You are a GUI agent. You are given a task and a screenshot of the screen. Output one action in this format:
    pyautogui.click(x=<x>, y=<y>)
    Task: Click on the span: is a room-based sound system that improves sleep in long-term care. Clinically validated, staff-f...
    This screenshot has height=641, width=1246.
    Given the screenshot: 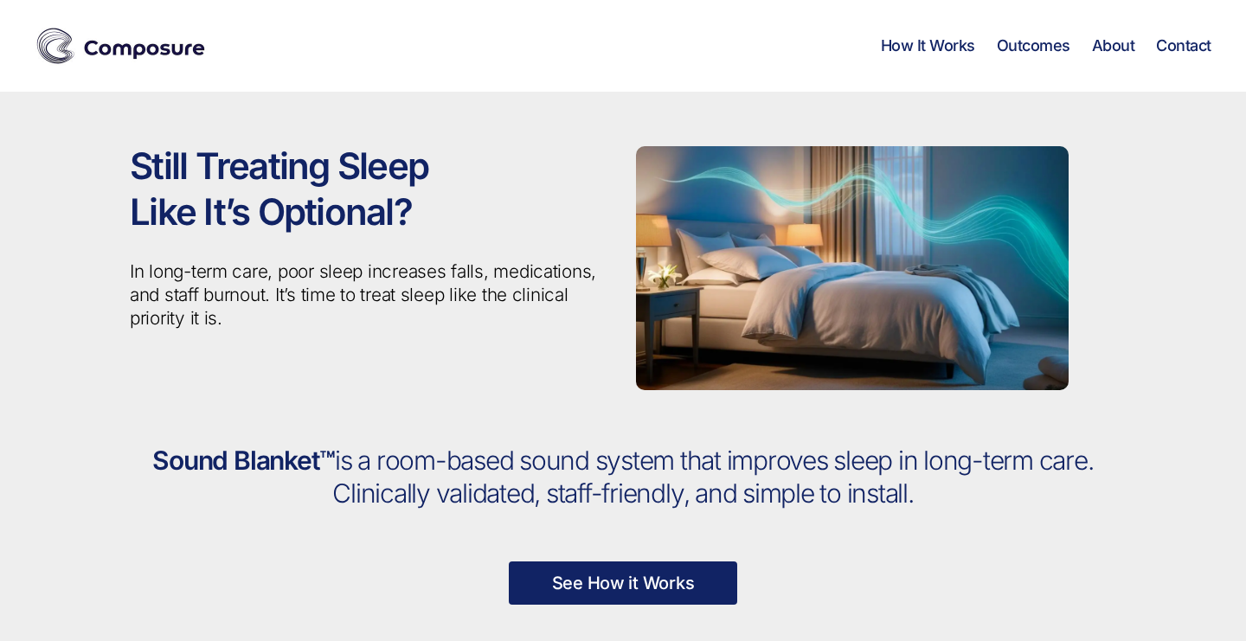 What is the action you would take?
    pyautogui.click(x=712, y=477)
    